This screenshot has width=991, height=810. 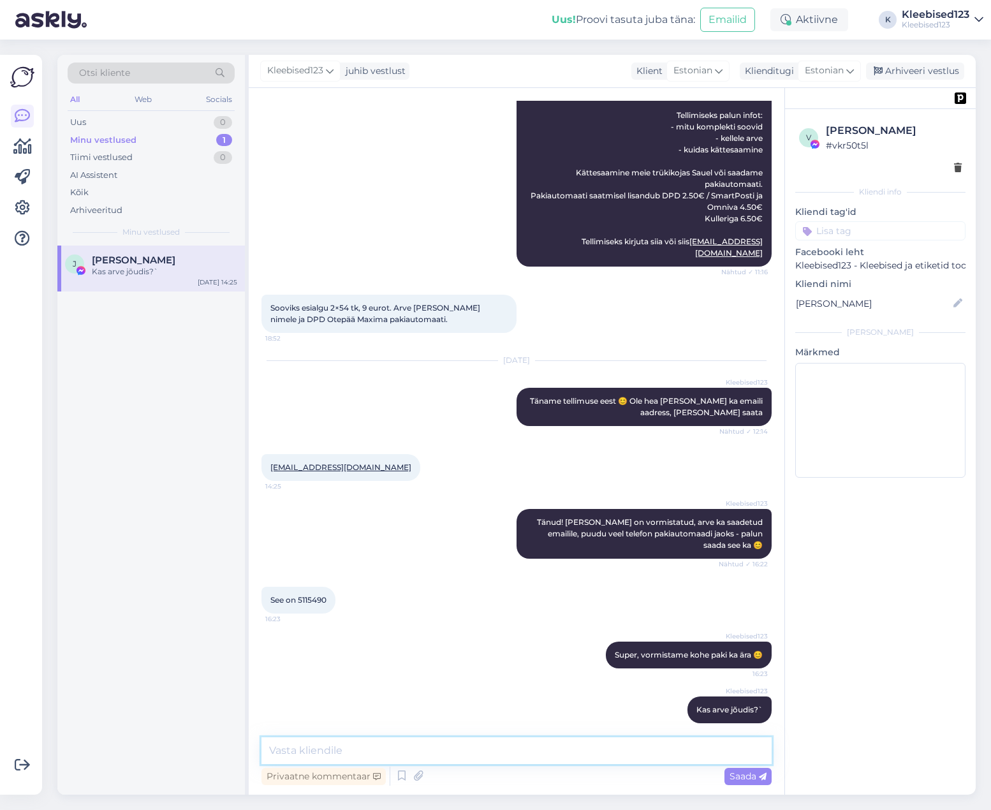 What do you see at coordinates (289, 486) in the screenshot?
I see `span: 14:25` at bounding box center [289, 486].